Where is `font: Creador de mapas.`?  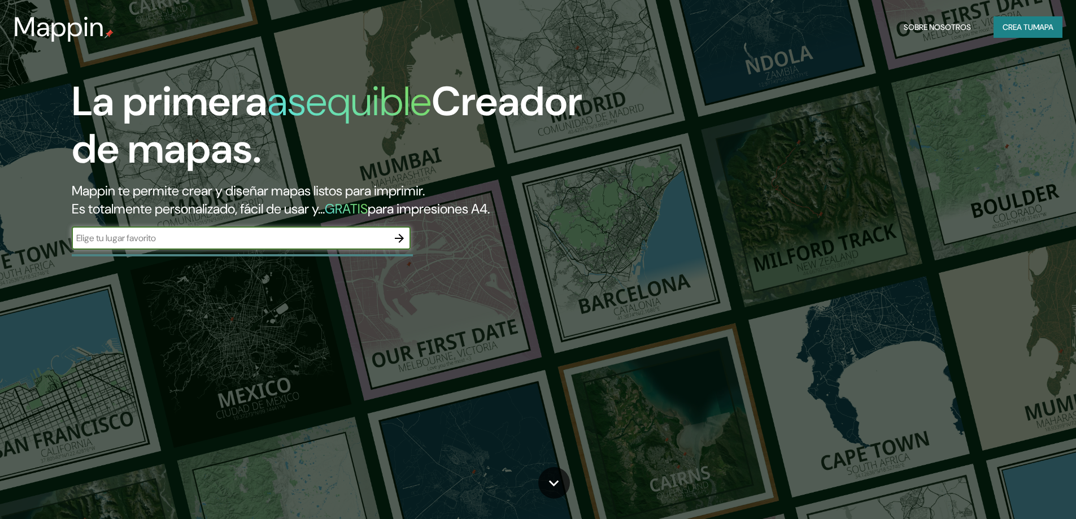
font: Creador de mapas. is located at coordinates (327, 125).